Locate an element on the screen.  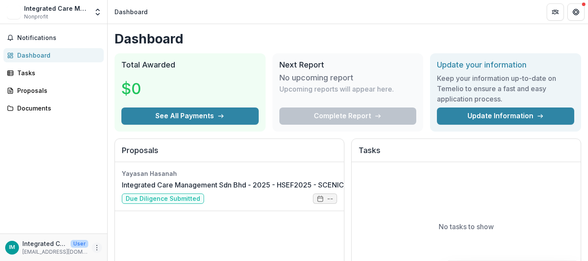
a: Dashboard is located at coordinates (53, 55).